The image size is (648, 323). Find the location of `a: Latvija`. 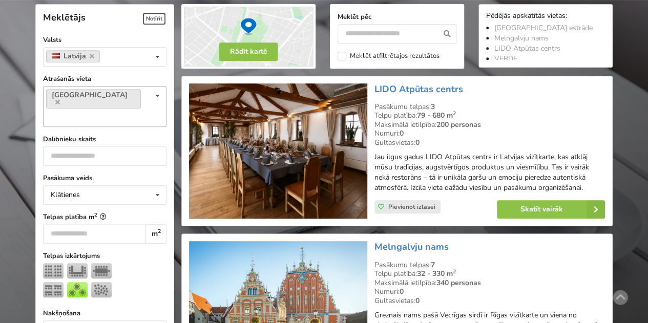

a: Latvija is located at coordinates (73, 56).